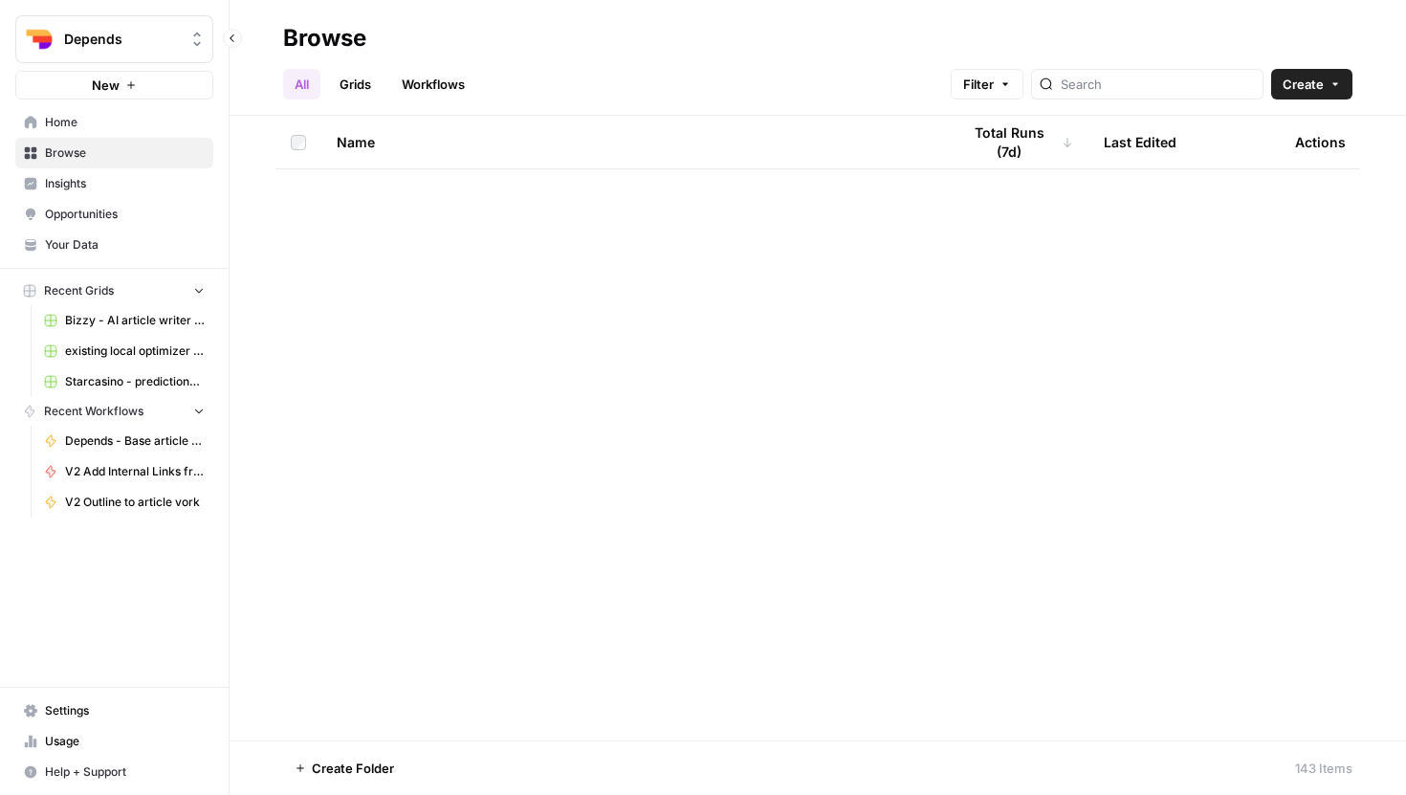  What do you see at coordinates (1312, 84) in the screenshot?
I see `button: Create` at bounding box center [1312, 84].